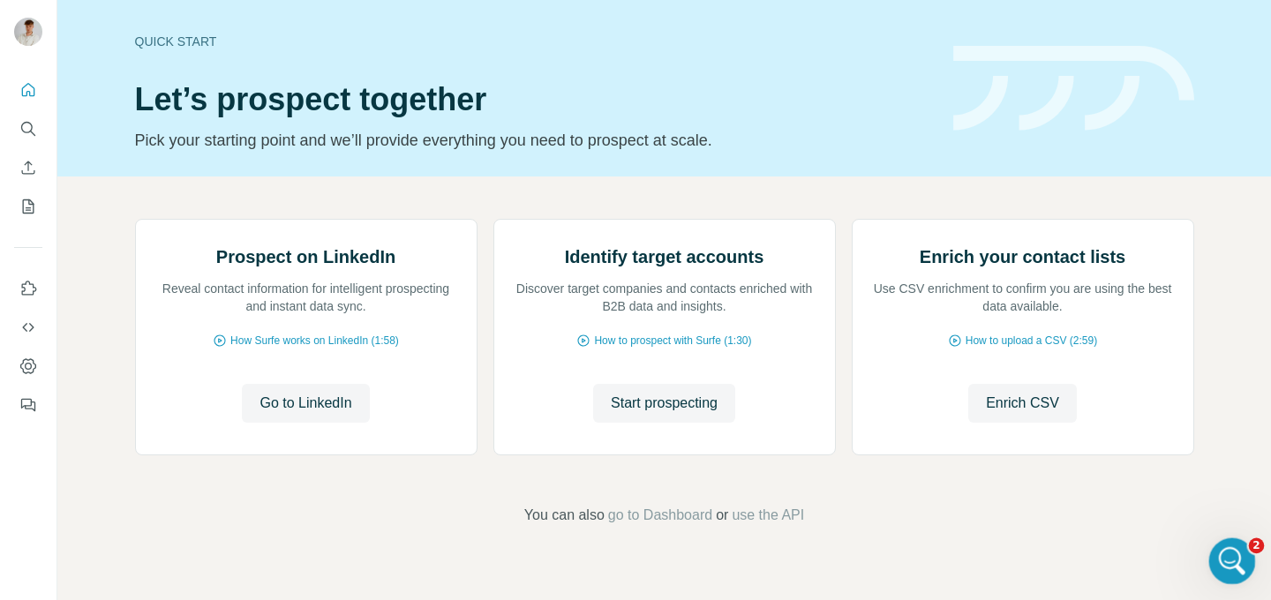  I want to click on img: Profile image for Christian, so click(38, 79).